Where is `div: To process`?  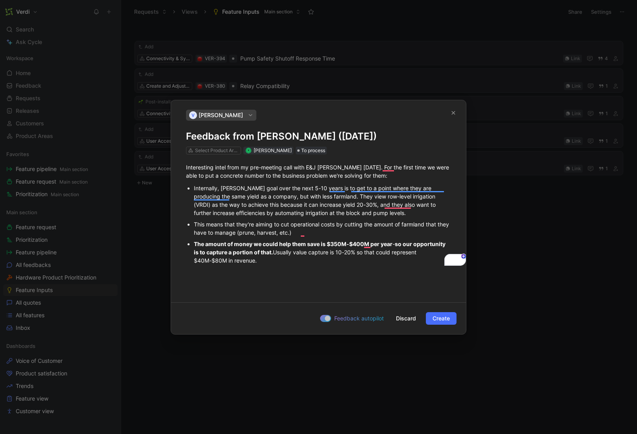 div: To process is located at coordinates (311, 151).